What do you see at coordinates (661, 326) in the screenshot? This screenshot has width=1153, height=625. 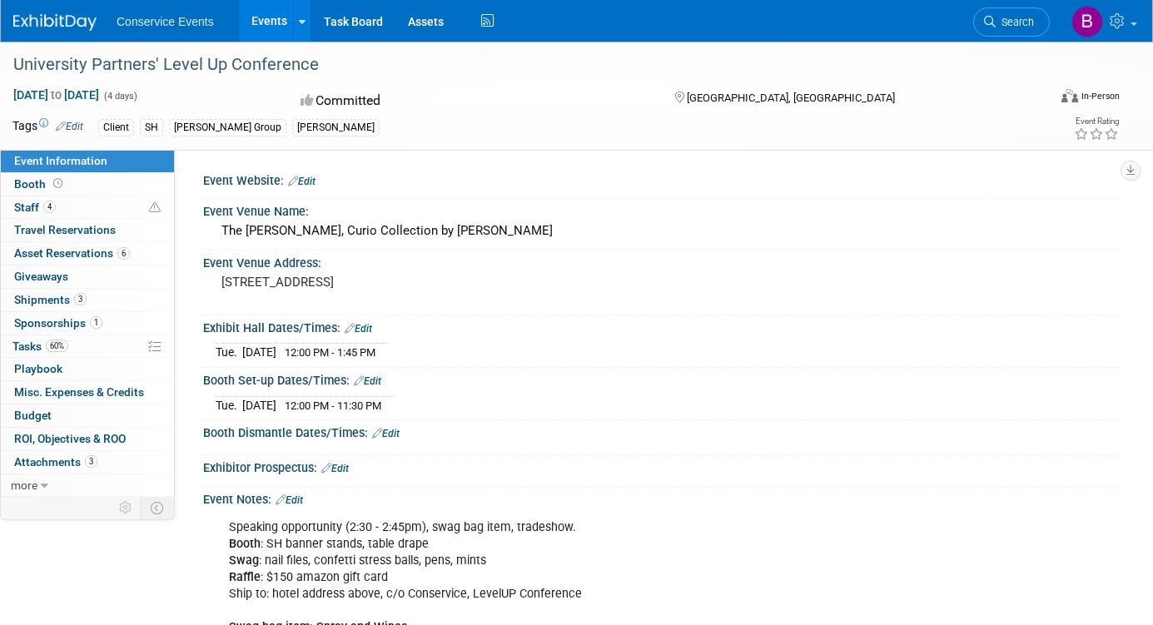 I see `div: Exhibit Hall Dates/Times:` at bounding box center [661, 326].